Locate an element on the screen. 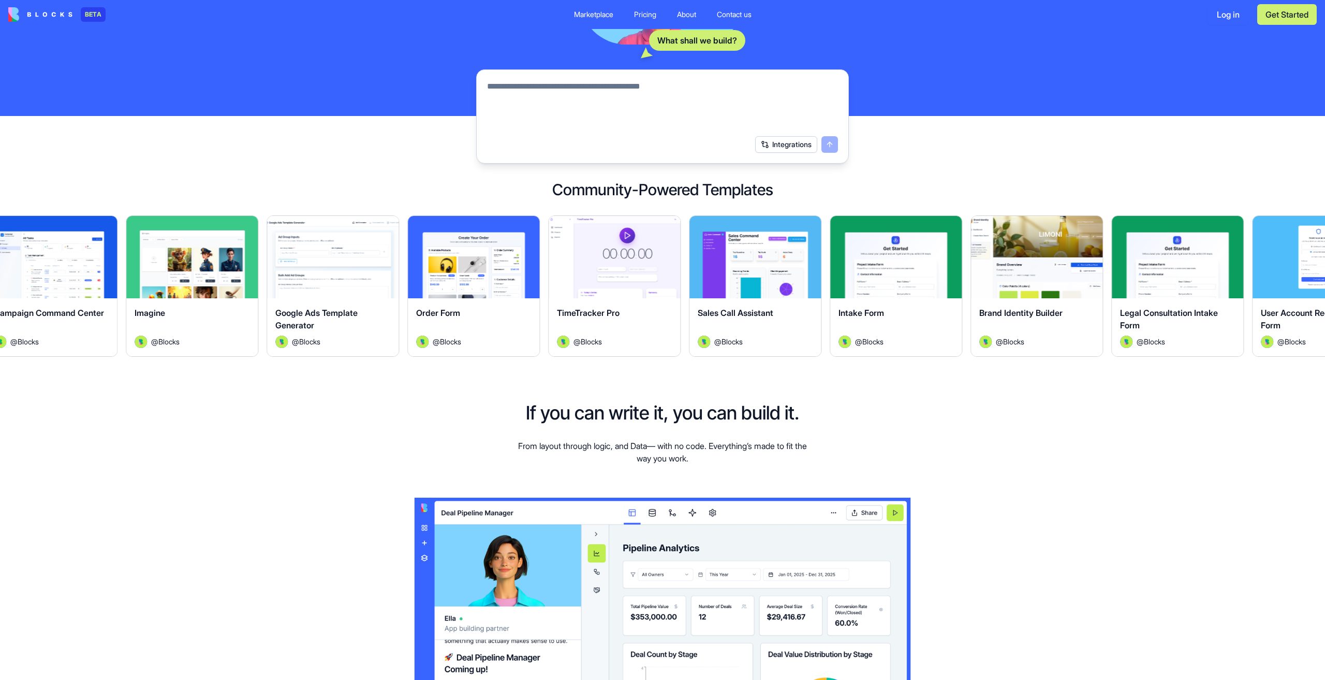  span: TimeTracker Pro is located at coordinates (588, 313).